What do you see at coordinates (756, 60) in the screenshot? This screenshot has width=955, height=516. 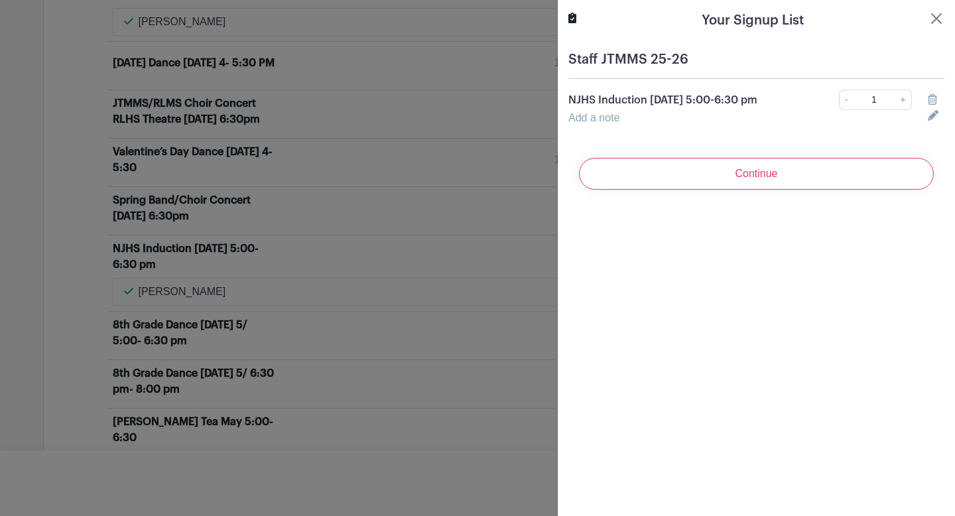 I see `h5: Staff JTMMS 25-26` at bounding box center [756, 60].